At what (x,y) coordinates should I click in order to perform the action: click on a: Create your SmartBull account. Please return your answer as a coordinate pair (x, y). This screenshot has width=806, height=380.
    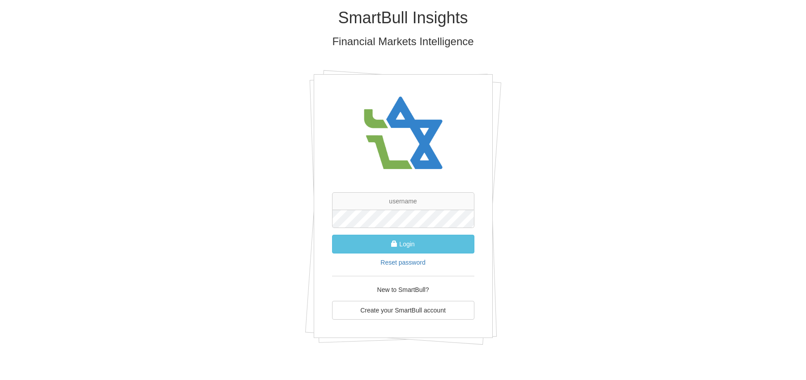
    Looking at the image, I should click on (403, 310).